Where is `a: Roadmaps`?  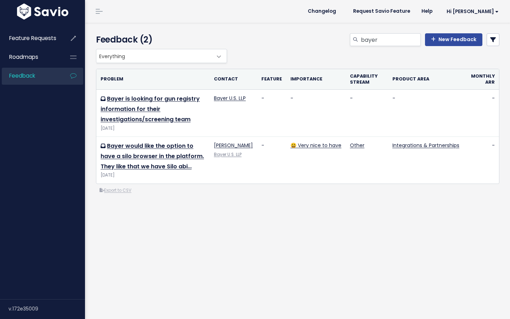 a: Roadmaps is located at coordinates (30, 57).